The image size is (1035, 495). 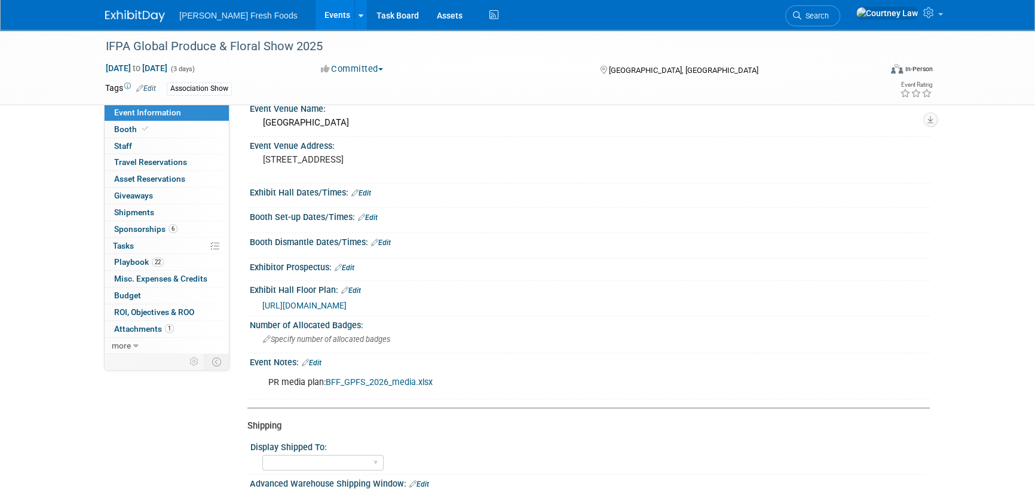 What do you see at coordinates (590, 191) in the screenshot?
I see `div: Exhibit Hall Dates/Times:` at bounding box center [590, 191].